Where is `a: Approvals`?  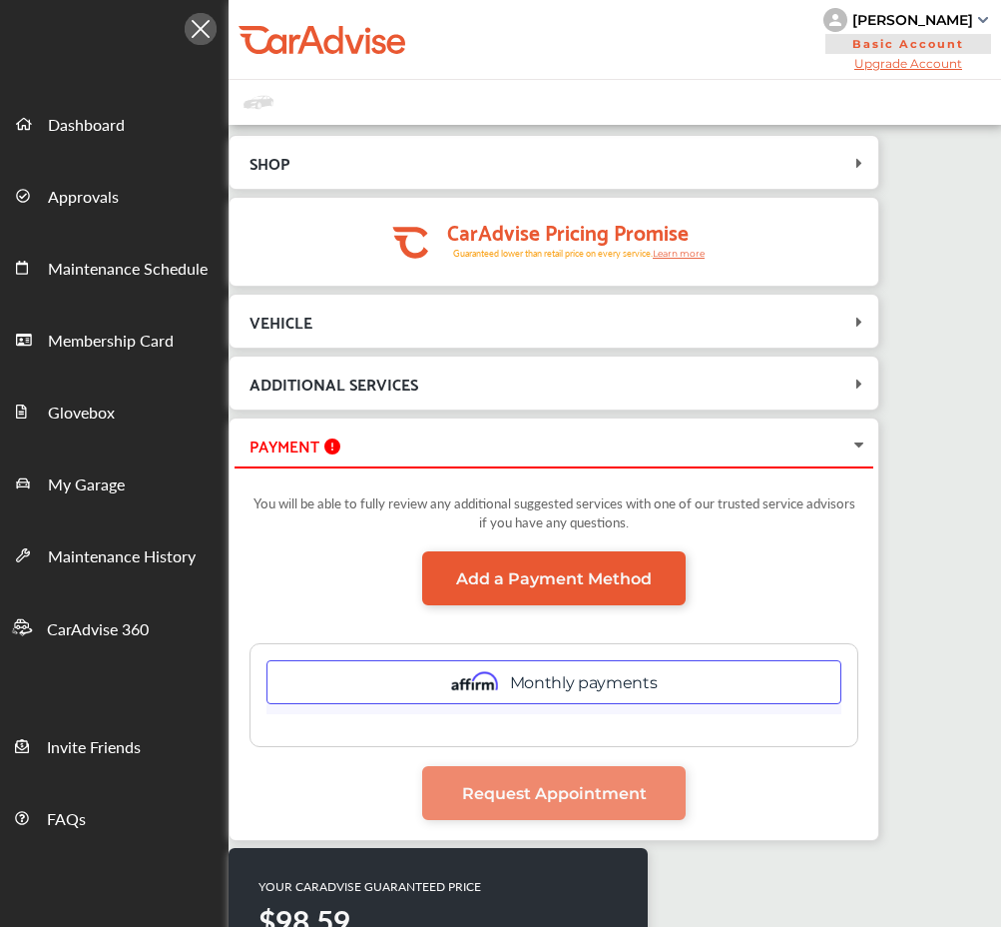 a: Approvals is located at coordinates (114, 195).